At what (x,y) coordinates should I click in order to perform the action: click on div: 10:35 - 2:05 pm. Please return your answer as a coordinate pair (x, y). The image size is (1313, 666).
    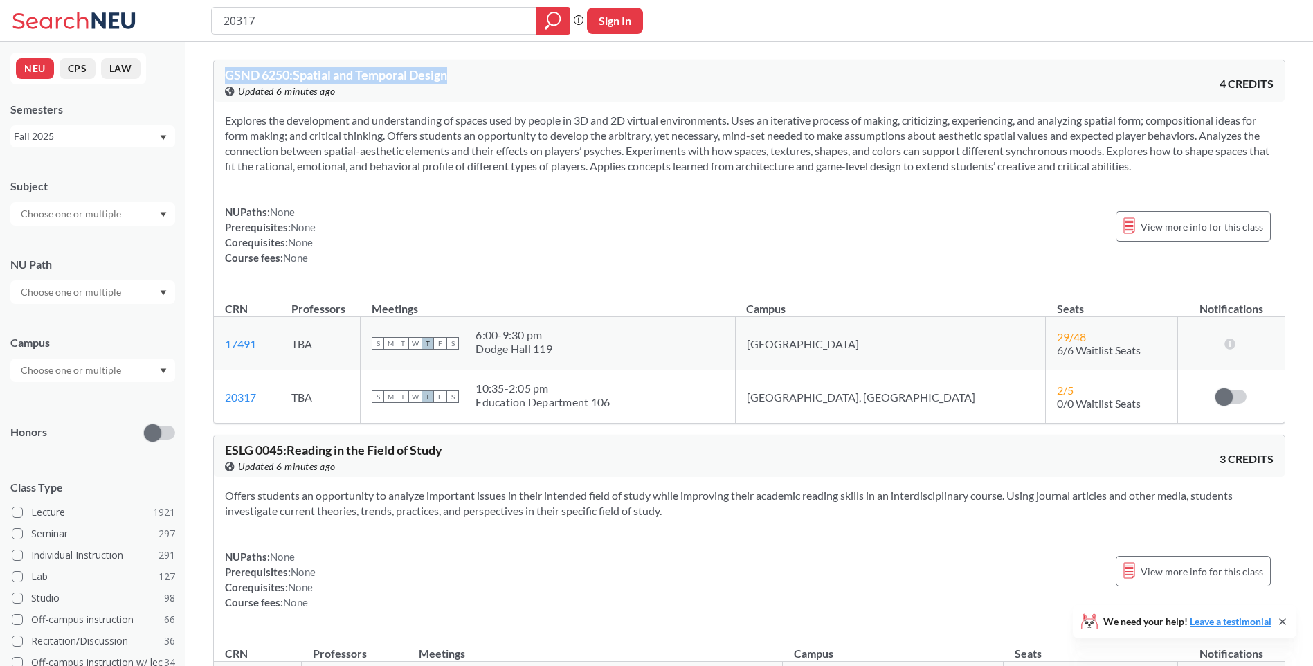
    Looking at the image, I should click on (543, 388).